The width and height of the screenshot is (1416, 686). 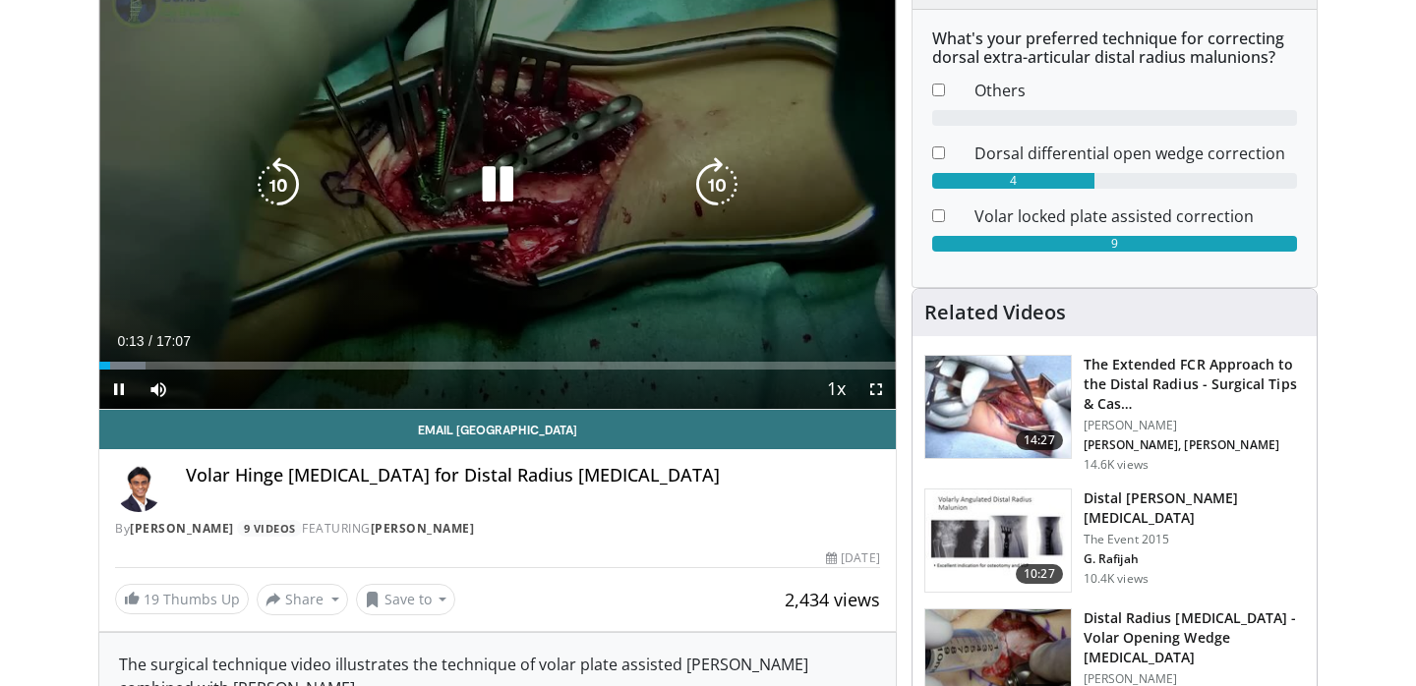 I want to click on span: 0:13, so click(x=130, y=341).